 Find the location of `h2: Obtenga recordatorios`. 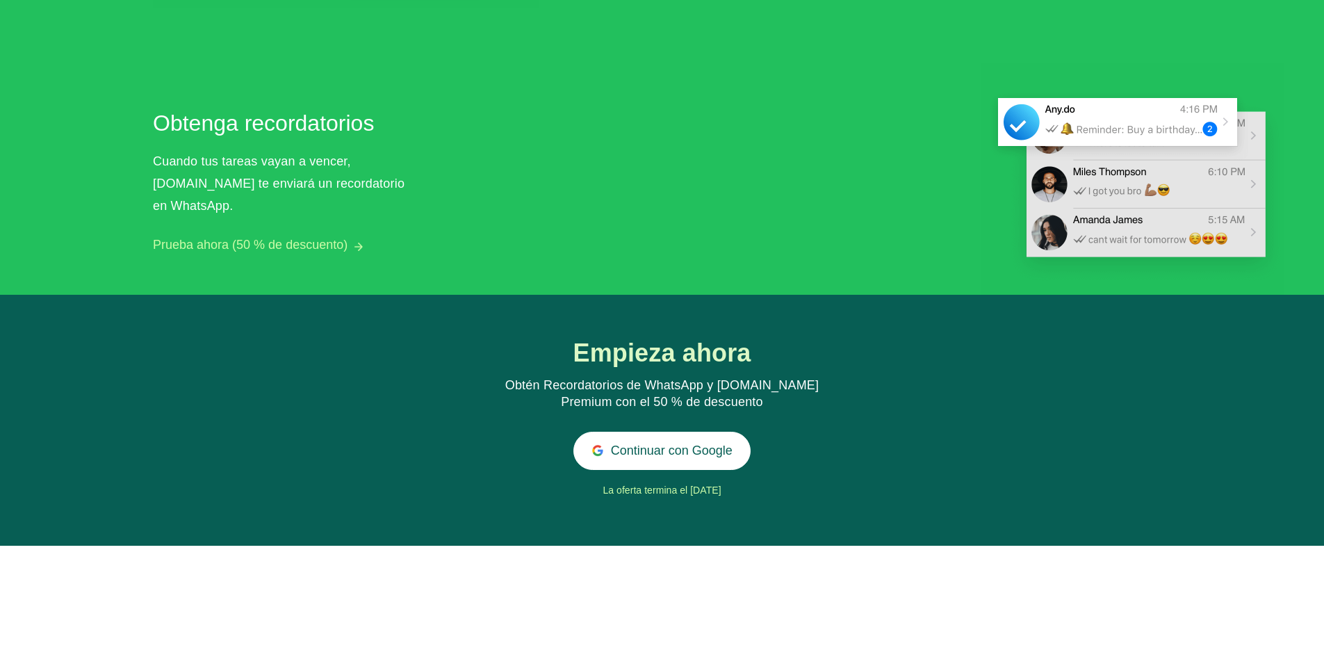

h2: Obtenga recordatorios is located at coordinates (281, 123).